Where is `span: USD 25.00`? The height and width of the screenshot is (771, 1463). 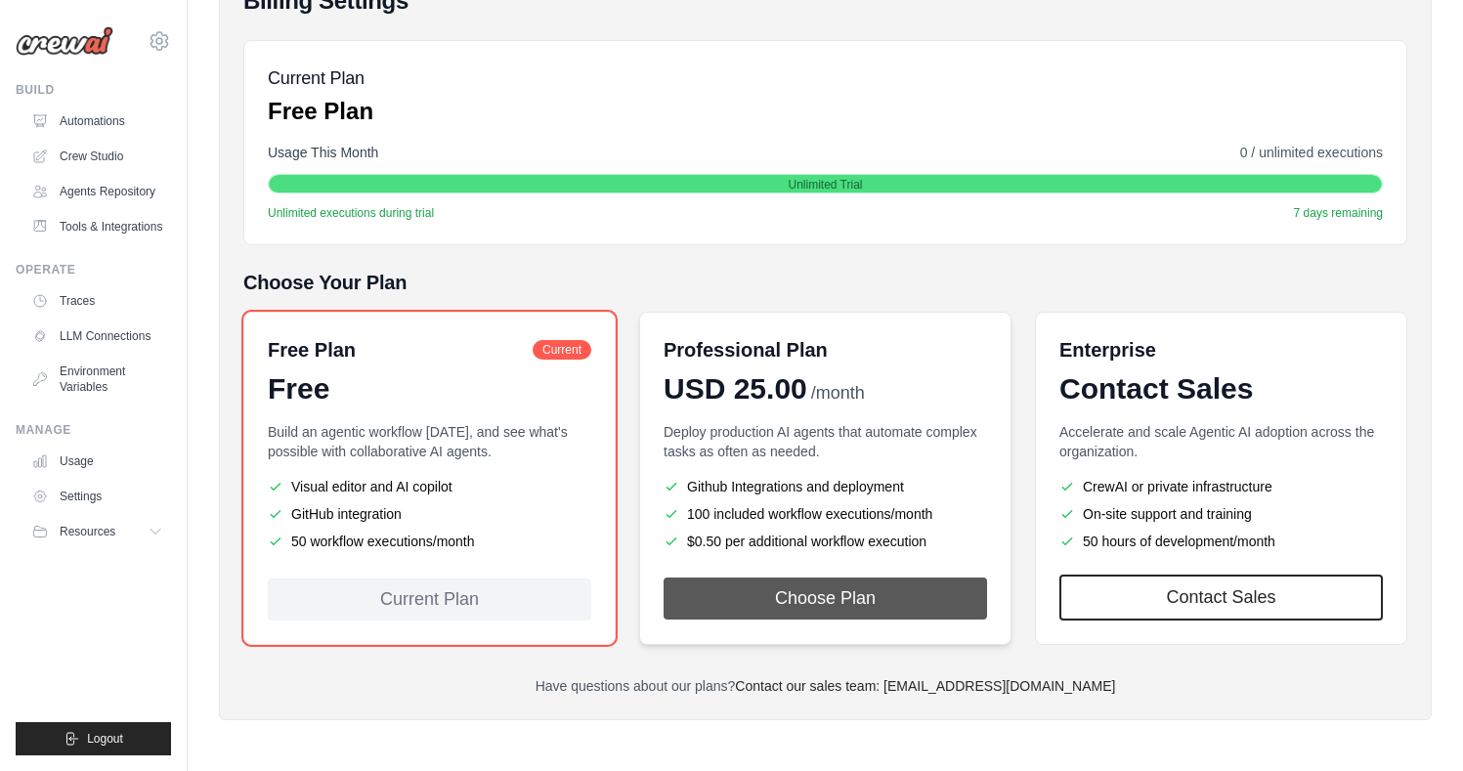 span: USD 25.00 is located at coordinates (735, 389).